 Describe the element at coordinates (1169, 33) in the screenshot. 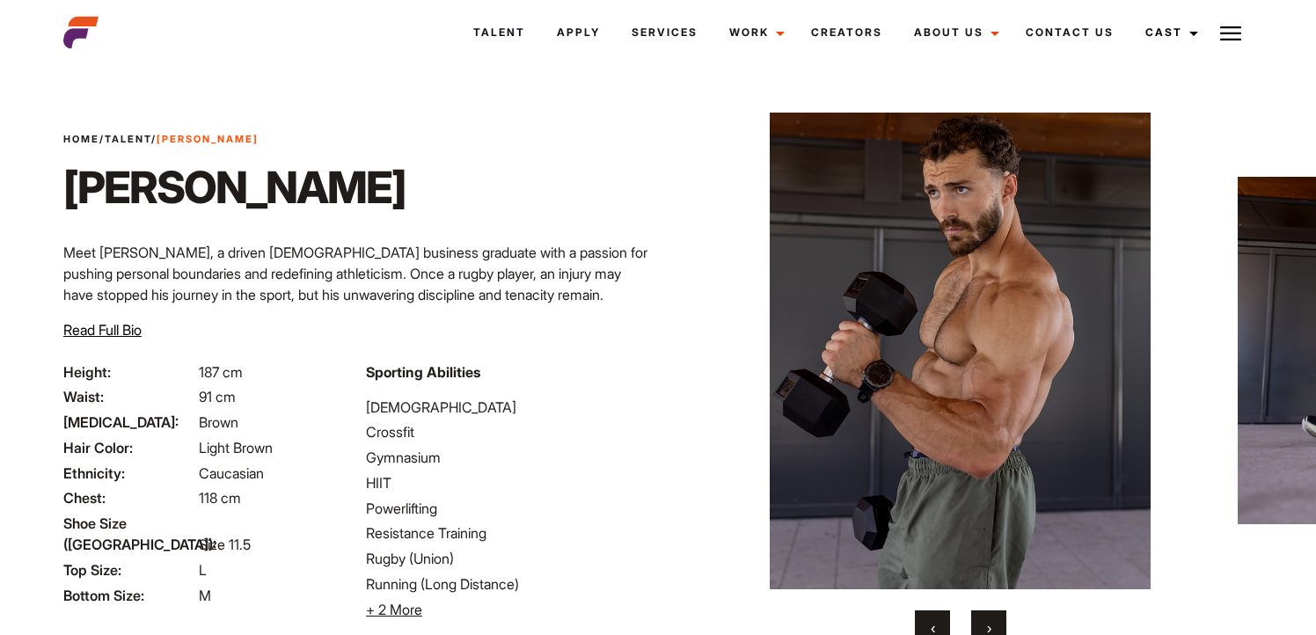

I see `a: Cast` at that location.